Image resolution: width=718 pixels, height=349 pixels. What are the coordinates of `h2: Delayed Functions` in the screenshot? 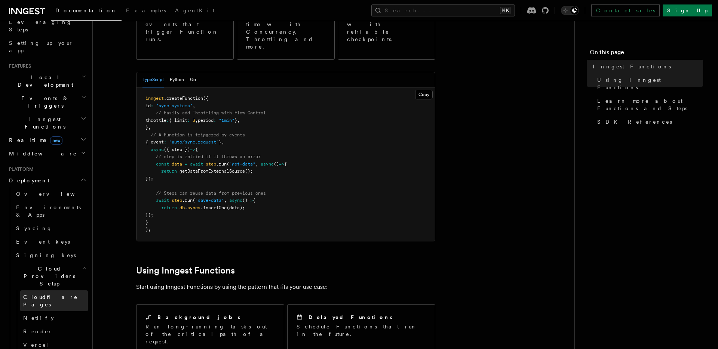 It's located at (350, 317).